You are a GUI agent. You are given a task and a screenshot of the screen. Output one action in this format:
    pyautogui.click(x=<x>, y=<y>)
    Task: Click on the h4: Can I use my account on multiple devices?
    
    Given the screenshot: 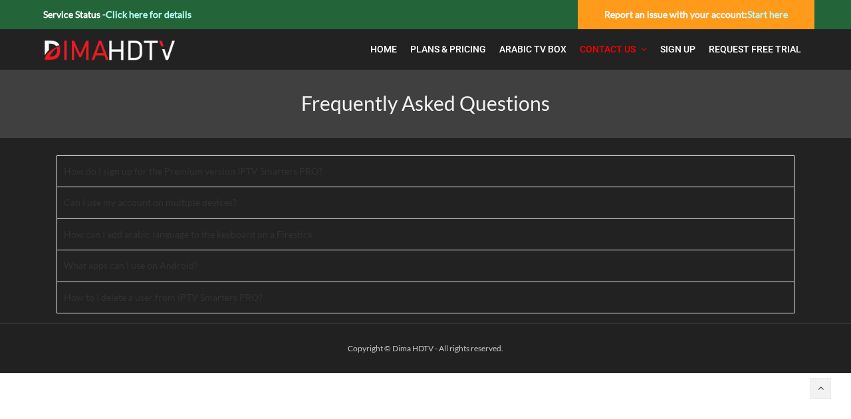 What is the action you would take?
    pyautogui.click(x=158, y=202)
    